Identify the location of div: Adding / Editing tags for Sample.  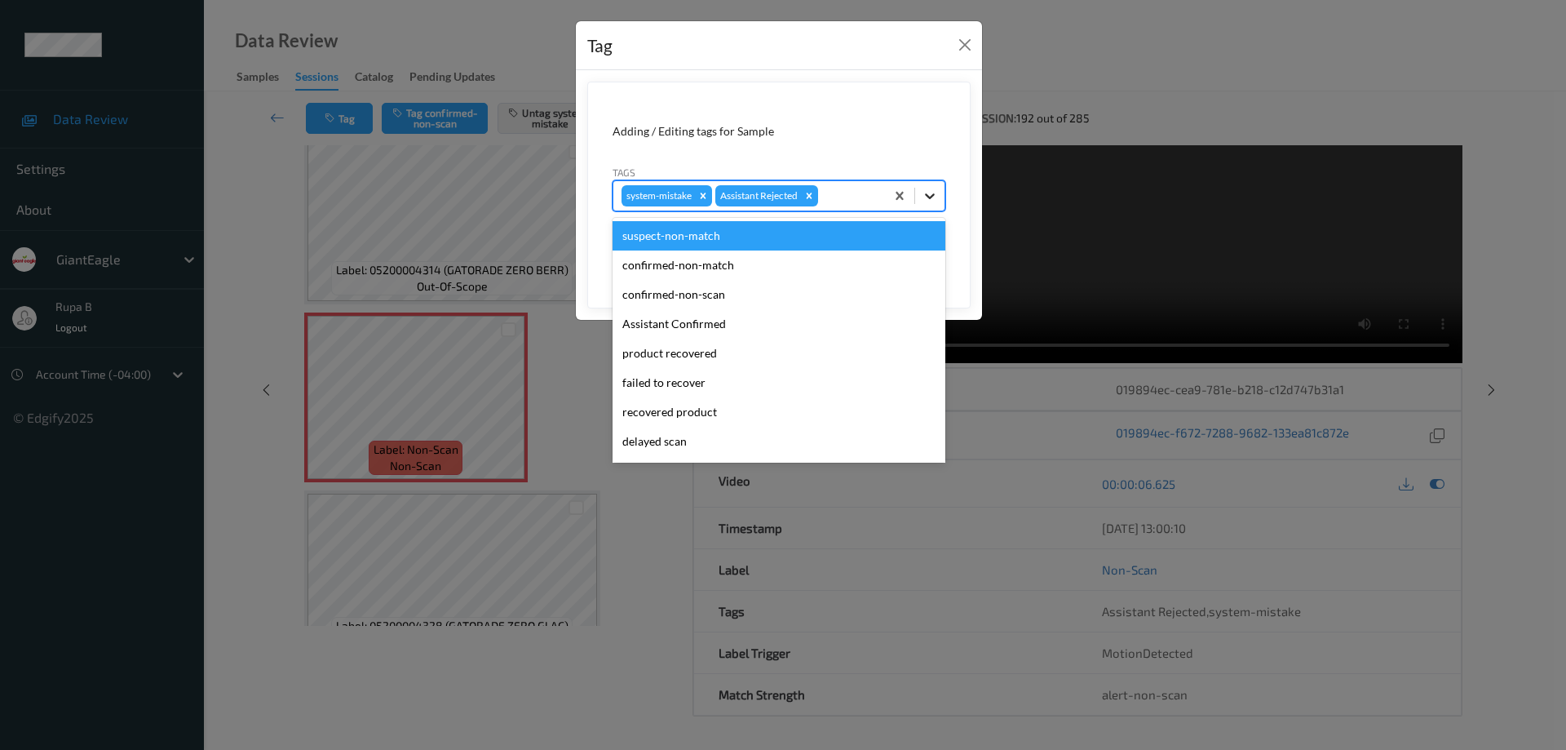
(779, 131).